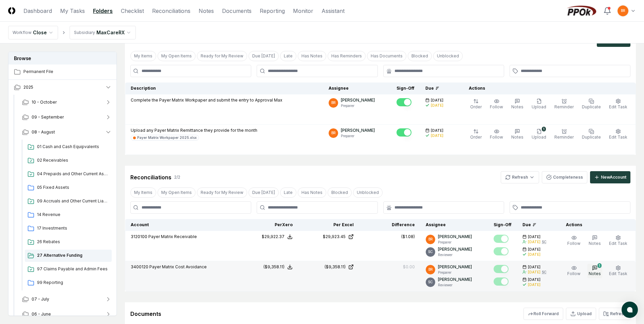 Image resolution: width=644 pixels, height=324 pixels. I want to click on span: 04 Prepaids and Other Current Assets, so click(73, 174).